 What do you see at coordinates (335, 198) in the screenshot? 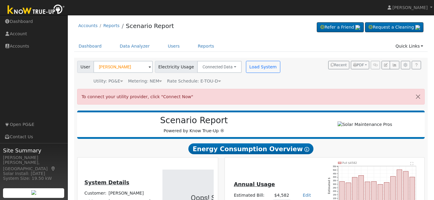
I see `text: 100` at bounding box center [335, 198].